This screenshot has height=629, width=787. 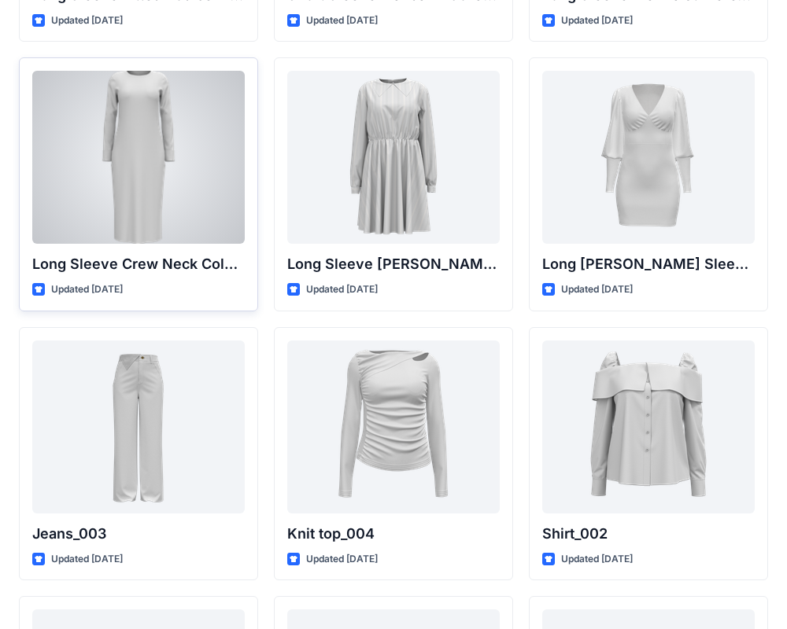 I want to click on p: Shirt_002, so click(x=648, y=534).